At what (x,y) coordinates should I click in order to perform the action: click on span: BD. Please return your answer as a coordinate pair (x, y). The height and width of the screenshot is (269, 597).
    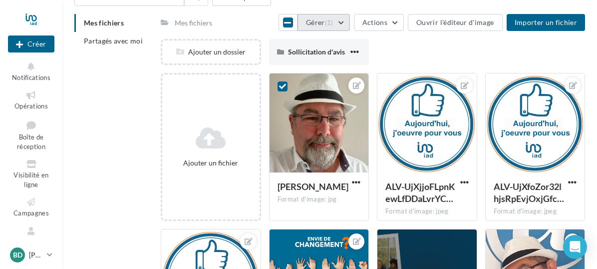
    Looking at the image, I should click on (17, 255).